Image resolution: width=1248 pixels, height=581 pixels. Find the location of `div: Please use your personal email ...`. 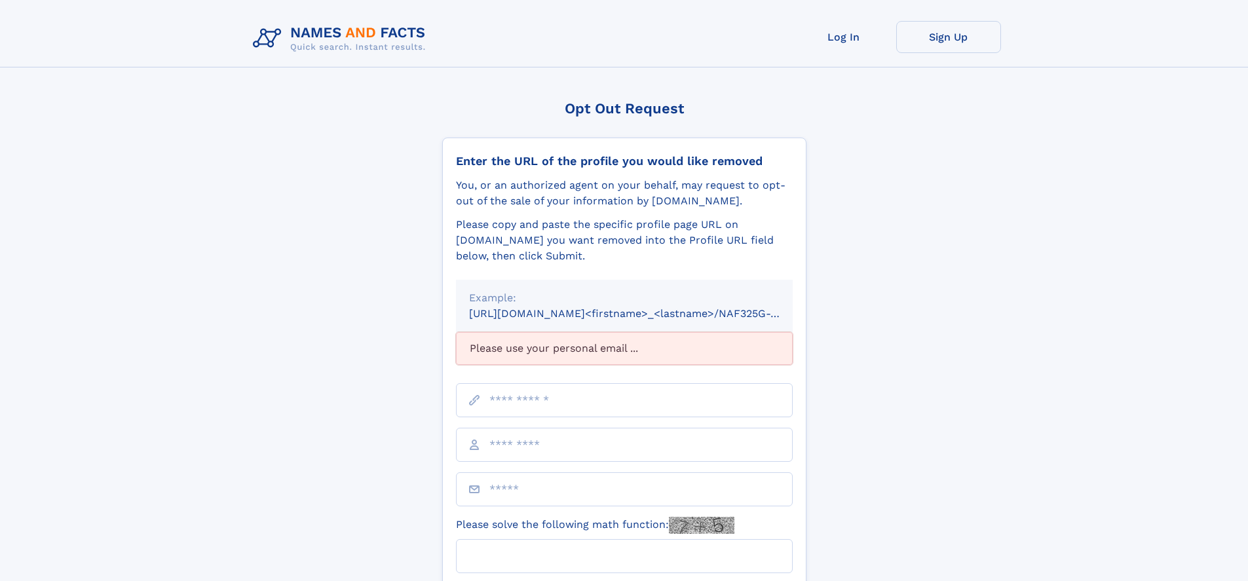

div: Please use your personal email ... is located at coordinates (624, 349).